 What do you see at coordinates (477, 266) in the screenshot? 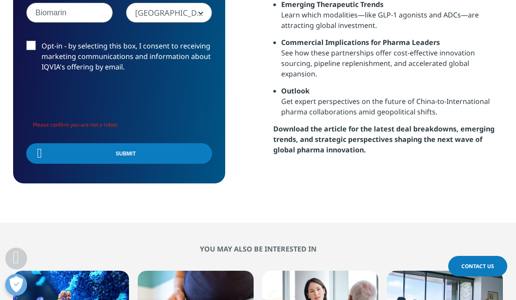
I see `a: Contact Us` at bounding box center [477, 266].